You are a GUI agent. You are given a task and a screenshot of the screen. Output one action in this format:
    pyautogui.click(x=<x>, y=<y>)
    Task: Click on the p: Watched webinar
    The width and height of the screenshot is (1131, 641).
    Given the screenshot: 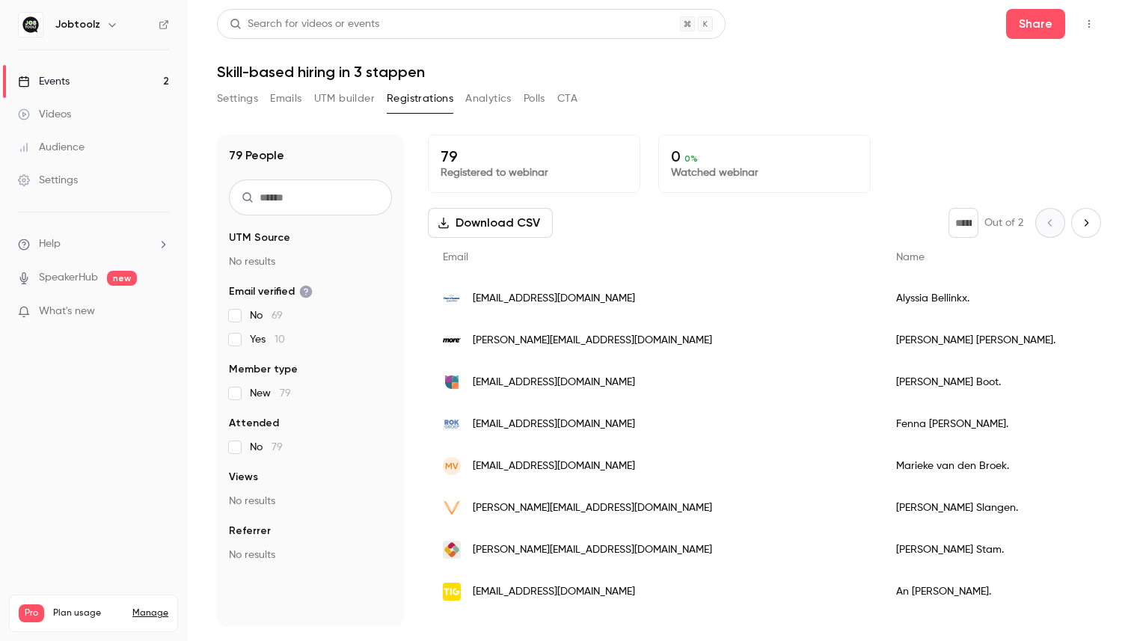 What is the action you would take?
    pyautogui.click(x=765, y=173)
    